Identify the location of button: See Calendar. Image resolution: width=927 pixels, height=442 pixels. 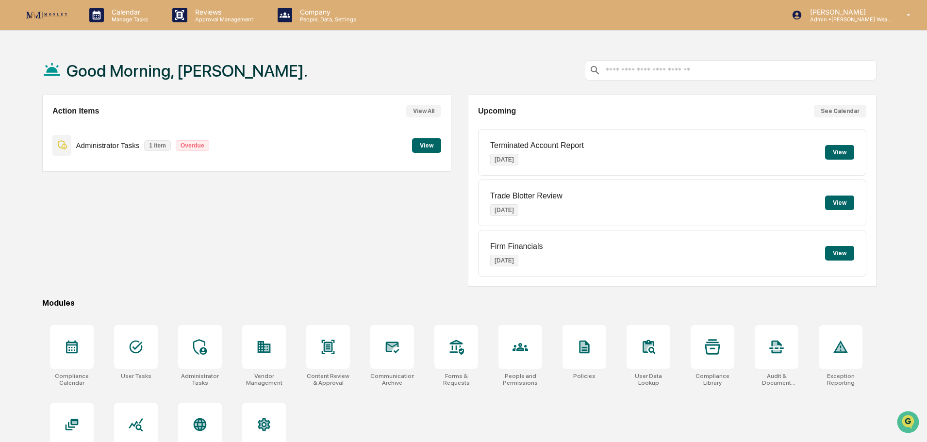
(840, 111).